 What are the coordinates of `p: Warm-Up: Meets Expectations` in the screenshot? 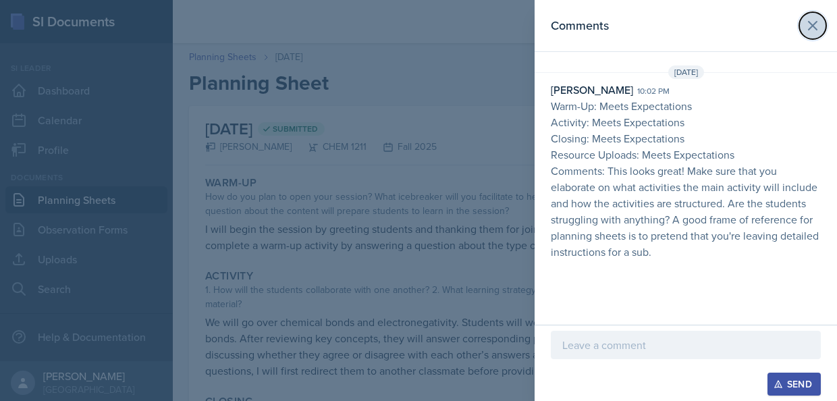 It's located at (686, 106).